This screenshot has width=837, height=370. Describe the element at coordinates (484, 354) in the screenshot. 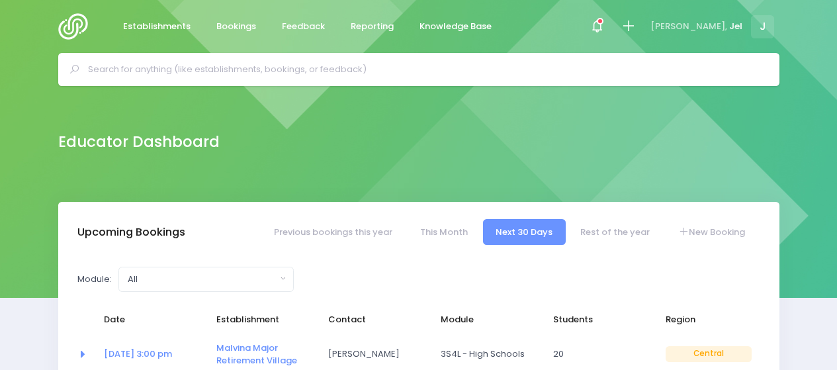

I see `span: 3S4L - High Schools` at that location.